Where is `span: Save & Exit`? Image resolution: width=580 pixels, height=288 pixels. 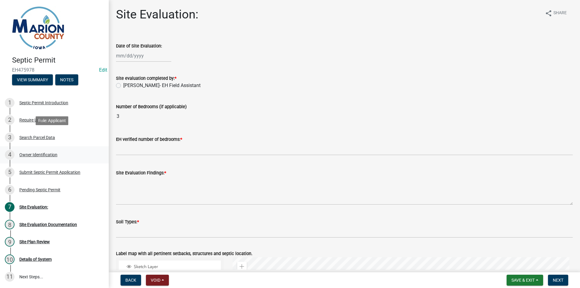
span: Save & Exit is located at coordinates (523, 280).